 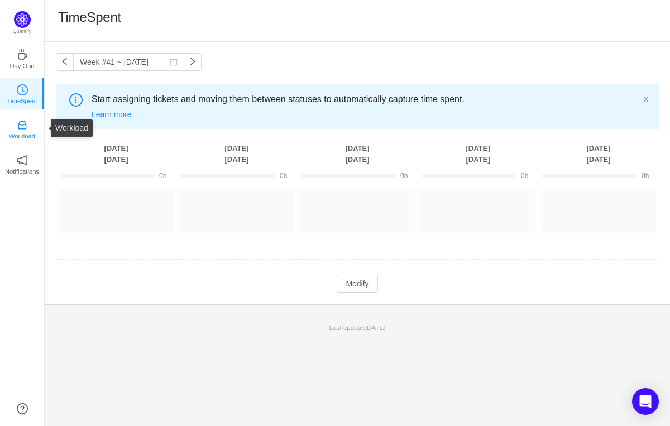 I want to click on i: icon: calendar, so click(x=174, y=62).